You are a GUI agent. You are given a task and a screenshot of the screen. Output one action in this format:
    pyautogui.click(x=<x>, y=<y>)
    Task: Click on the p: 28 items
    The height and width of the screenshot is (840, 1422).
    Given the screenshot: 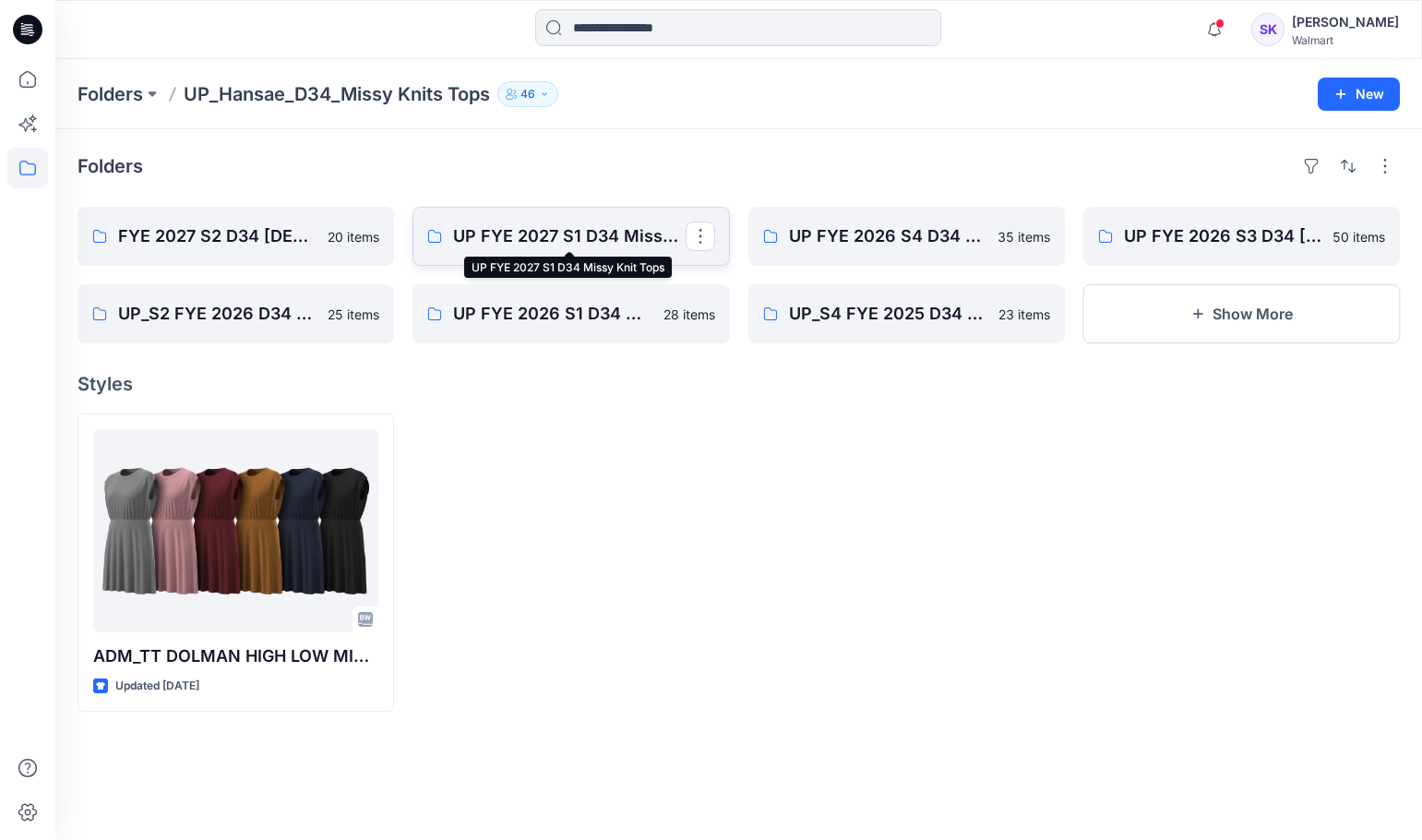 What is the action you would take?
    pyautogui.click(x=689, y=313)
    